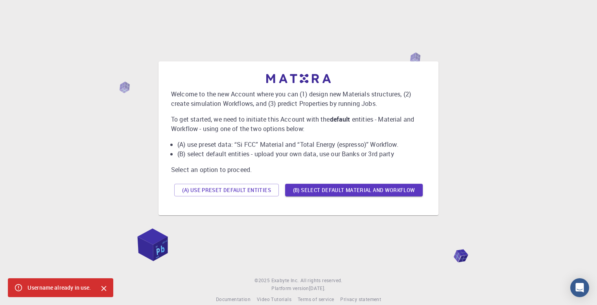 The image size is (597, 305). Describe the element at coordinates (263, 280) in the screenshot. I see `span: © 2025` at that location.